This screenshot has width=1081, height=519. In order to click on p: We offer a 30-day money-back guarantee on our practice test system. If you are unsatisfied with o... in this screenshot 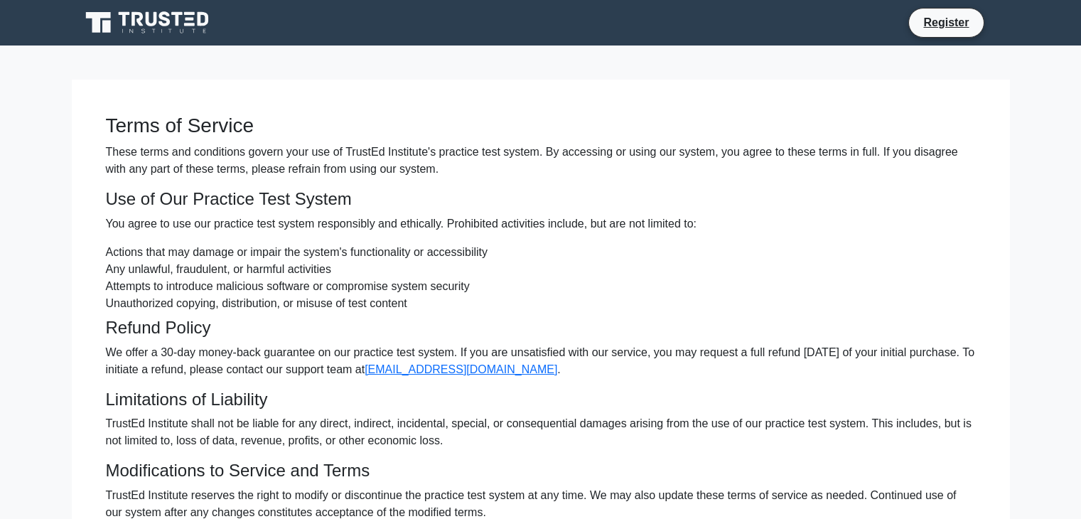, I will do `click(541, 361)`.